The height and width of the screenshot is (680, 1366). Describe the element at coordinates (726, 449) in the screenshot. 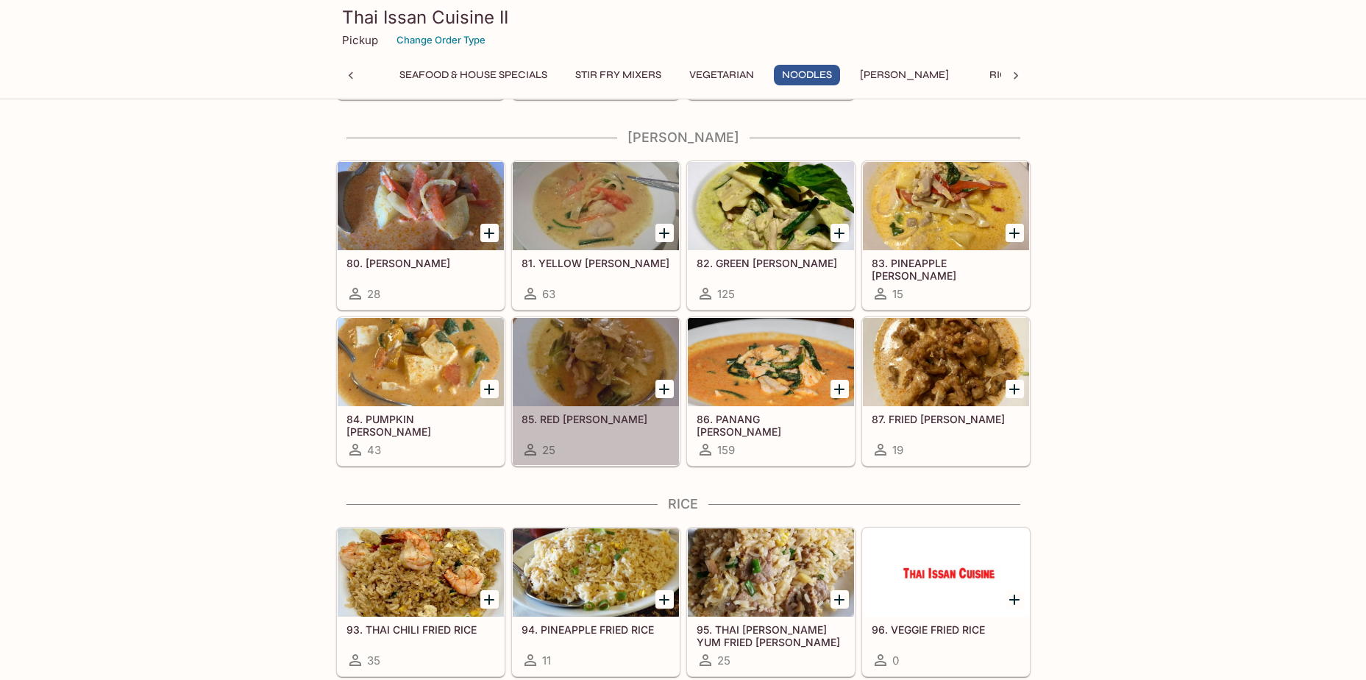

I see `span: 159` at that location.